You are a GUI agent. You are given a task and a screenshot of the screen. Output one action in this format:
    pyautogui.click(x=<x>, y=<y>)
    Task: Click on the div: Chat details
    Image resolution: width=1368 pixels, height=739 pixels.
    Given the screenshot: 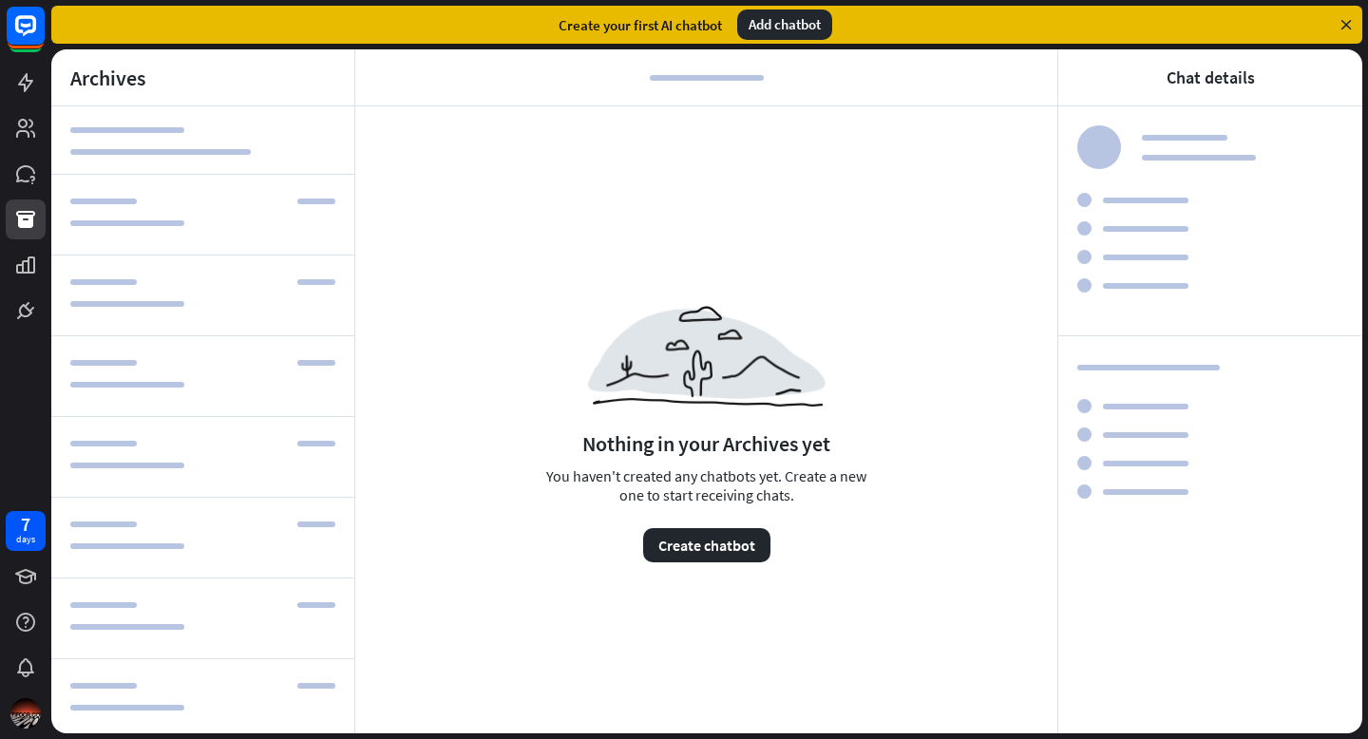 What is the action you would take?
    pyautogui.click(x=1210, y=77)
    